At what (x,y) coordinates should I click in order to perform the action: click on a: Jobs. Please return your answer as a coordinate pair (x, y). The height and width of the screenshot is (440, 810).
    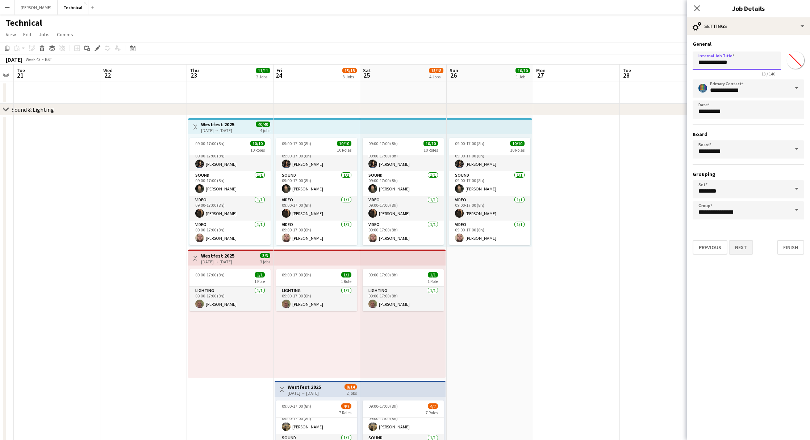
    Looking at the image, I should click on (44, 34).